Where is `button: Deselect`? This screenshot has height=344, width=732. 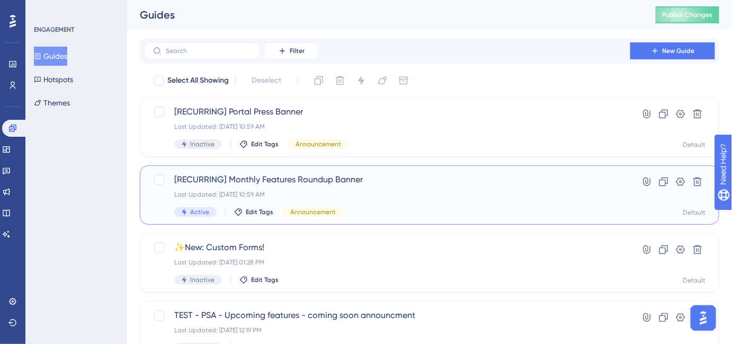 button: Deselect is located at coordinates (266, 80).